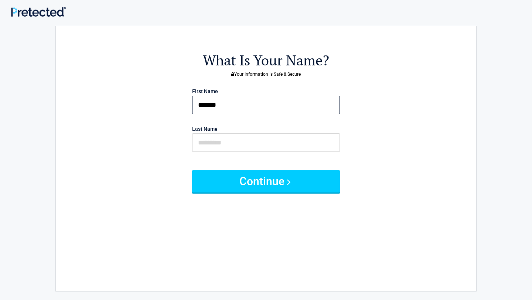 The height and width of the screenshot is (300, 532). I want to click on label: First Name, so click(205, 91).